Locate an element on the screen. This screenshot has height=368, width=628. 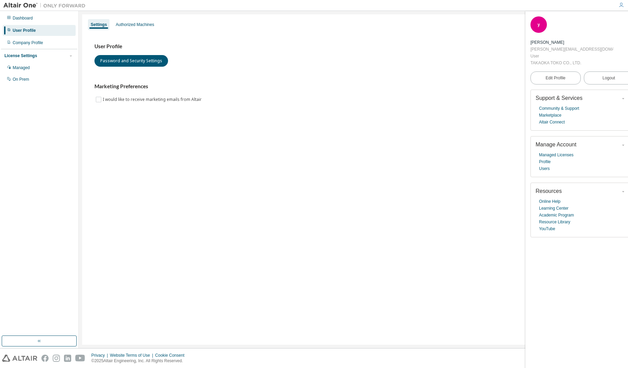
div: License Settings is located at coordinates (21, 56).